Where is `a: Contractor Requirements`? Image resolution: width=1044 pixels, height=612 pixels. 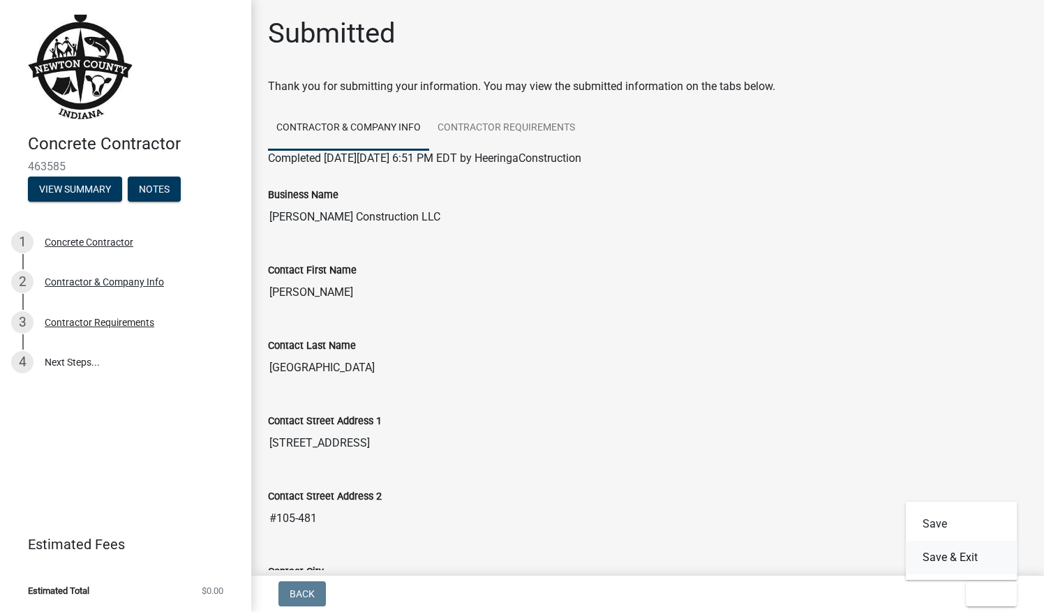 a: Contractor Requirements is located at coordinates (506, 128).